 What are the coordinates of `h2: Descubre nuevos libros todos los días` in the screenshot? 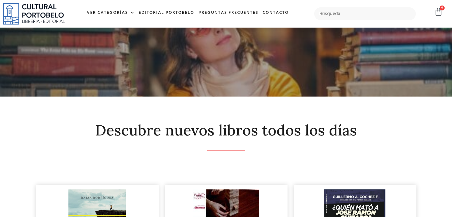 It's located at (226, 130).